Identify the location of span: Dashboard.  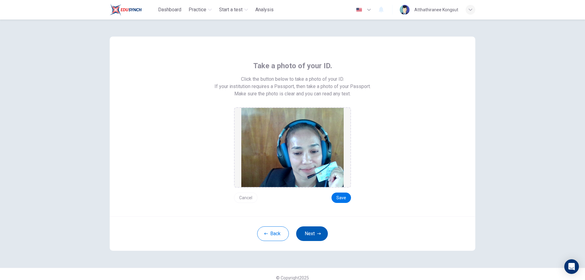
(170, 10).